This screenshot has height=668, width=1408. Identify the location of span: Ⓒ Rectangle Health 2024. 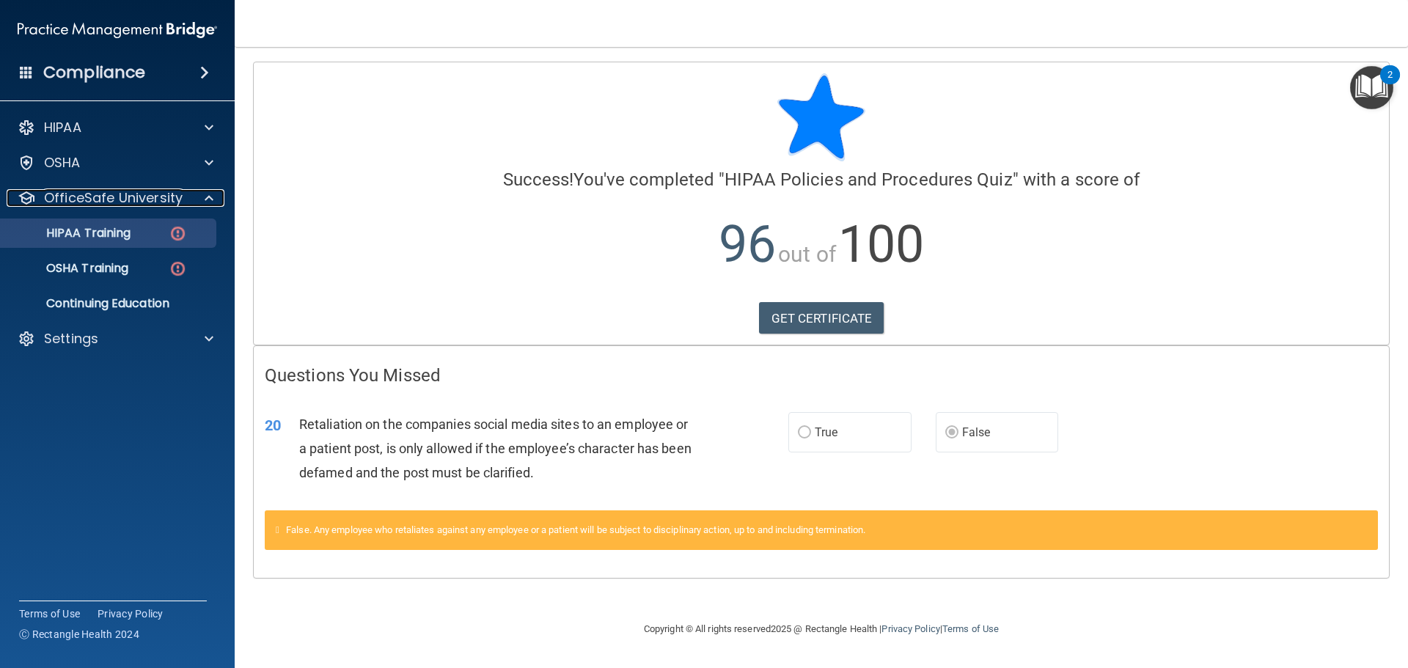
(79, 634).